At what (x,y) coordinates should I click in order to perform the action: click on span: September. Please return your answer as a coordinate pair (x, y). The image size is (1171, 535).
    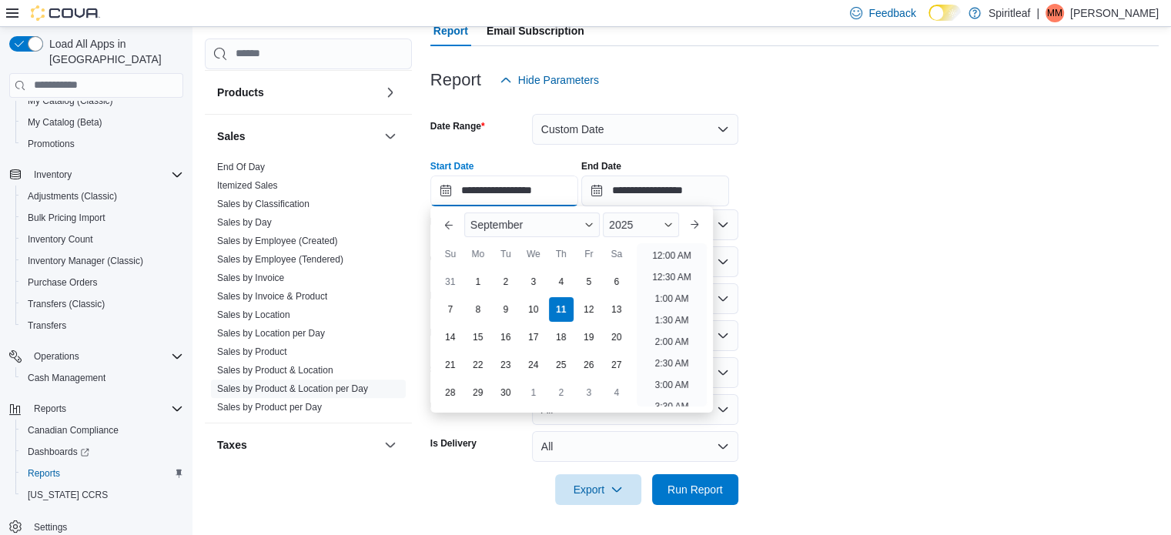
    Looking at the image, I should click on (497, 225).